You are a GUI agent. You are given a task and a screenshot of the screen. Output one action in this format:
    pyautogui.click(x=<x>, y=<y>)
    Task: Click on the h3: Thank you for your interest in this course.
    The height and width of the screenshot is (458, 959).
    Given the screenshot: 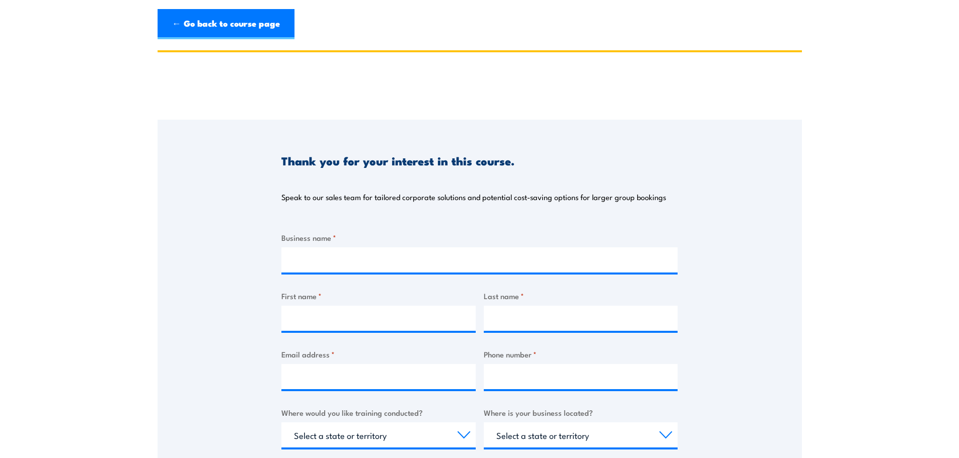 What is the action you would take?
    pyautogui.click(x=398, y=161)
    